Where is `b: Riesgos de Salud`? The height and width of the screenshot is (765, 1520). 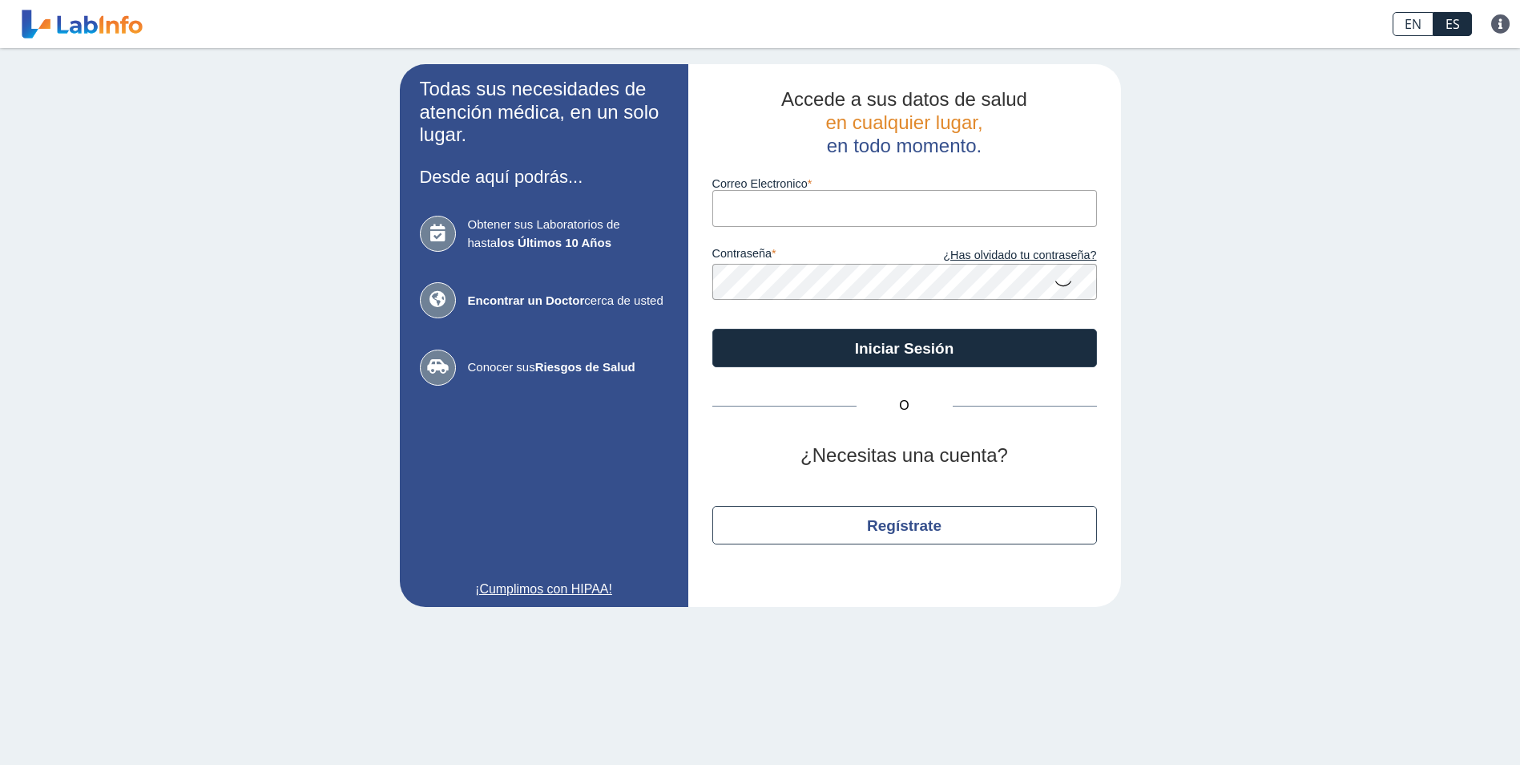
b: Riesgos de Salud is located at coordinates (585, 366).